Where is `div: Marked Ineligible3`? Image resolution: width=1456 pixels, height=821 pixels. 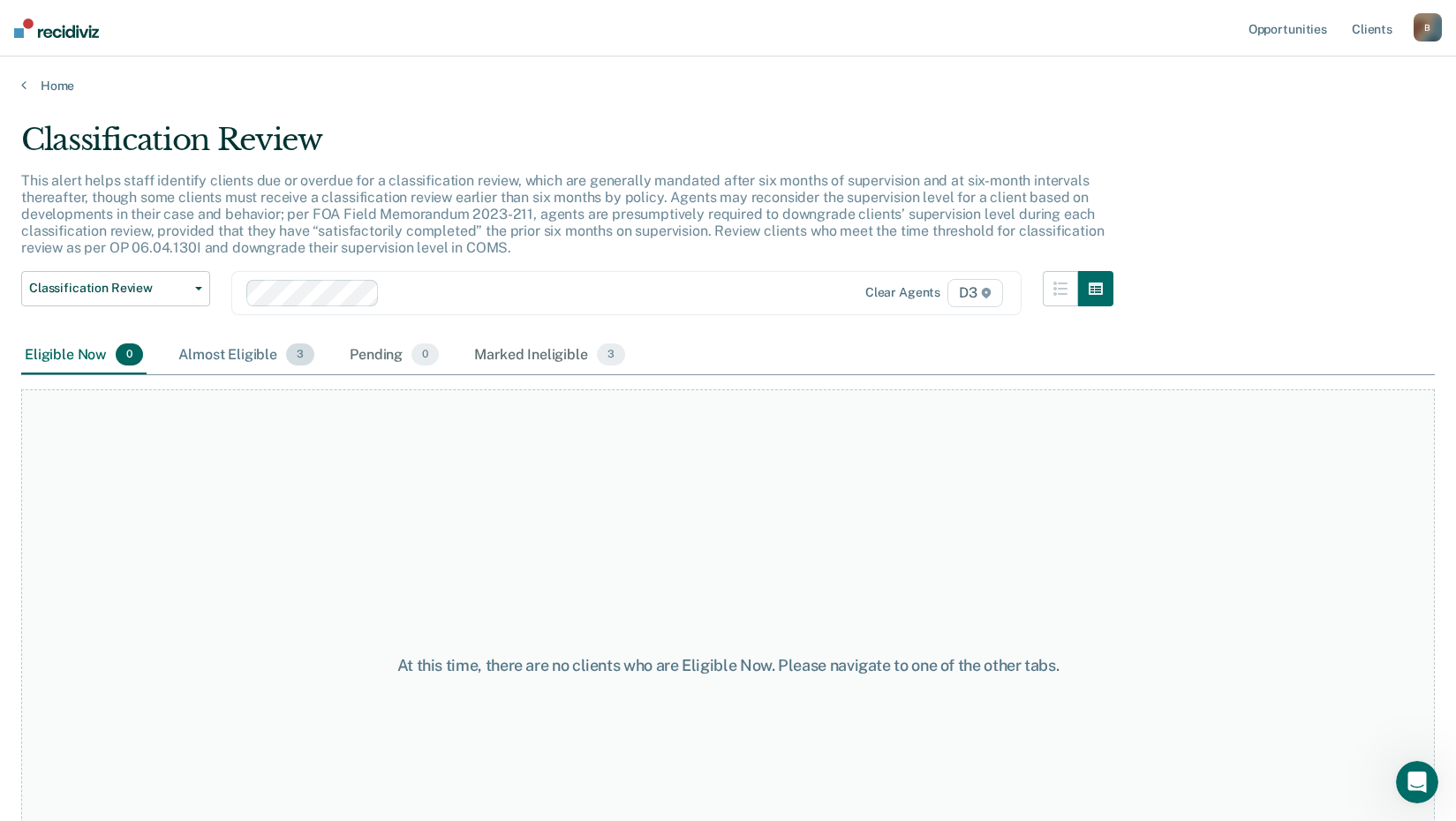 div: Marked Ineligible3 is located at coordinates (549, 356).